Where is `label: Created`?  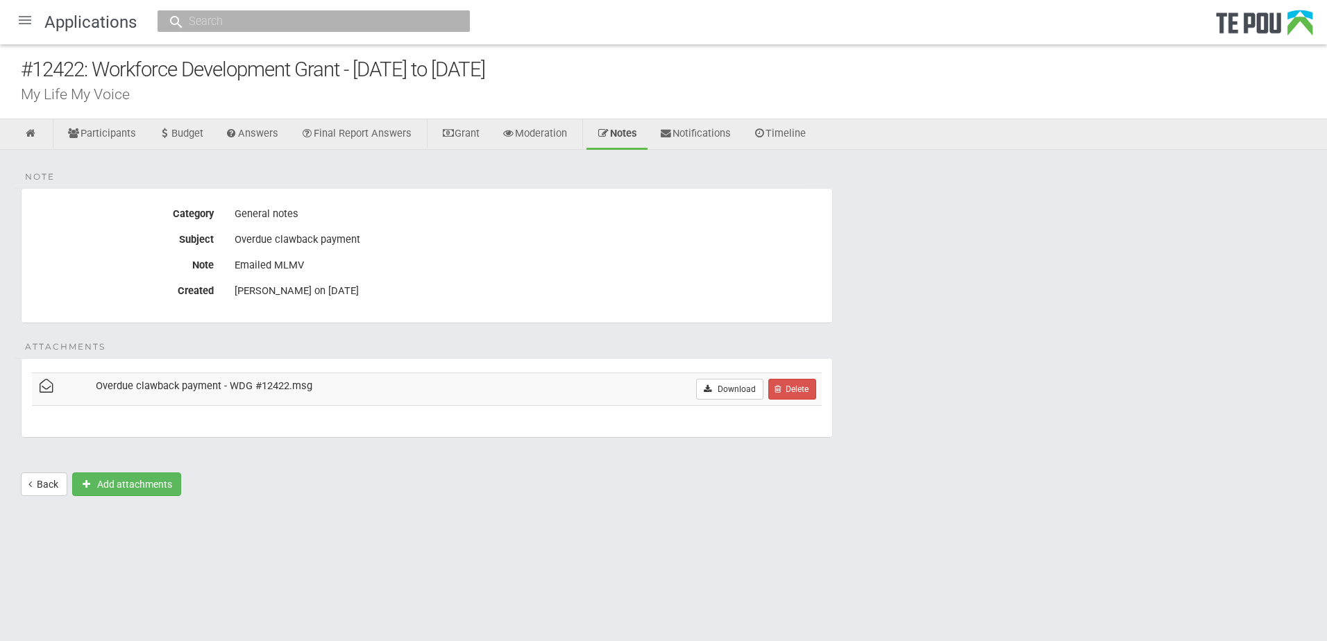 label: Created is located at coordinates (123, 288).